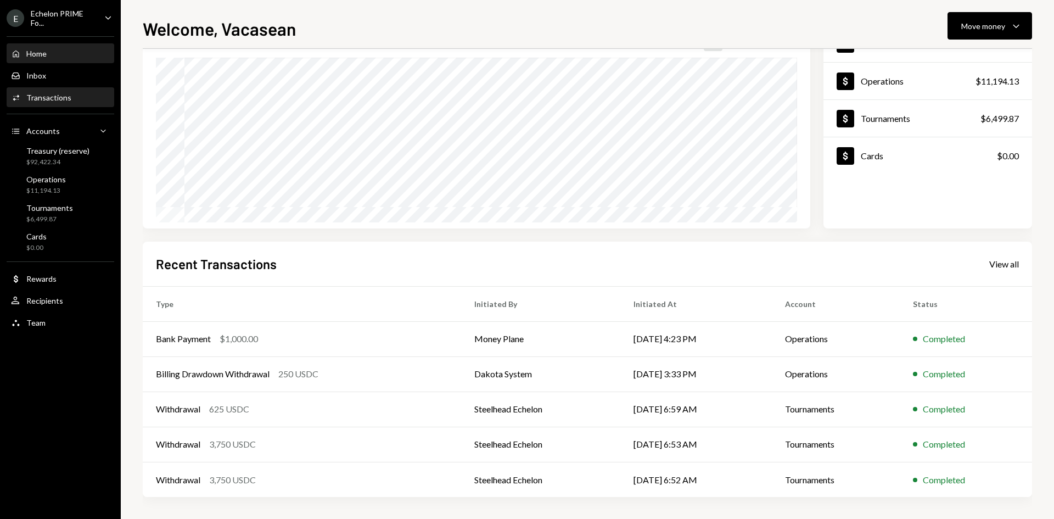 The height and width of the screenshot is (519, 1054). I want to click on div: 625 USDC, so click(229, 409).